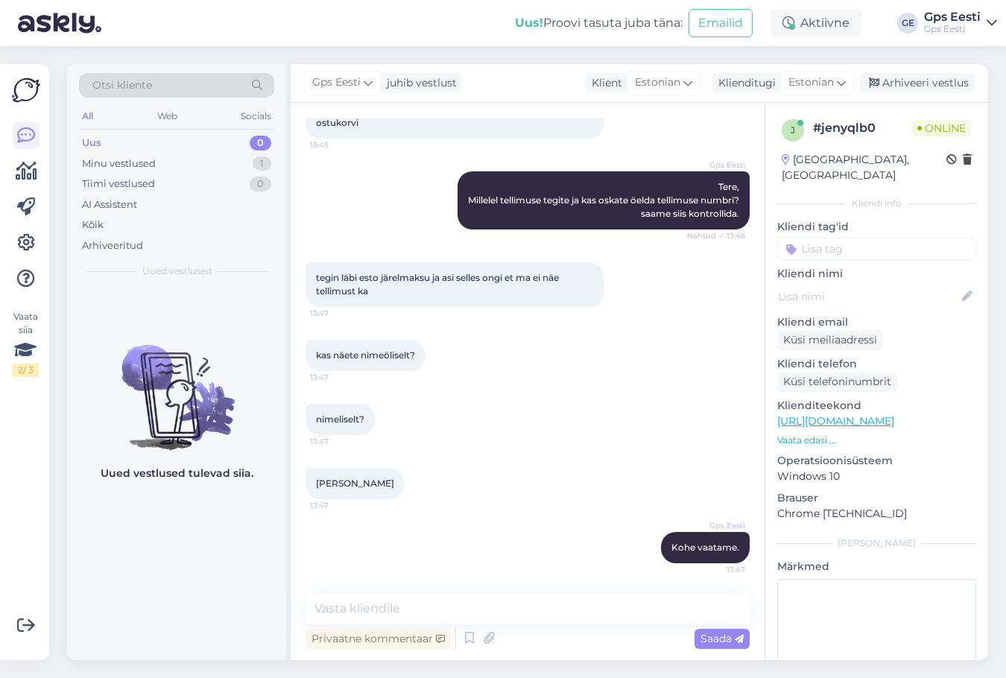  I want to click on span: 13:45, so click(338, 145).